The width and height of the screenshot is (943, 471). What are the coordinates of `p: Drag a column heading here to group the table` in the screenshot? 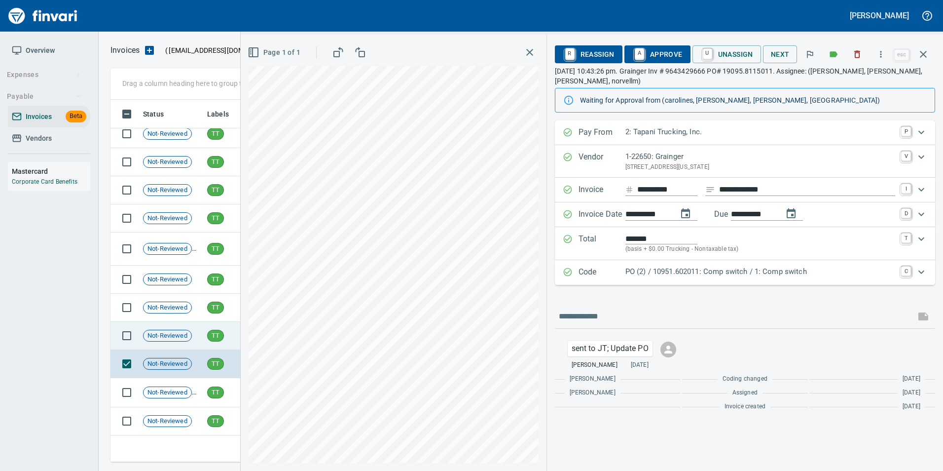 It's located at (194, 83).